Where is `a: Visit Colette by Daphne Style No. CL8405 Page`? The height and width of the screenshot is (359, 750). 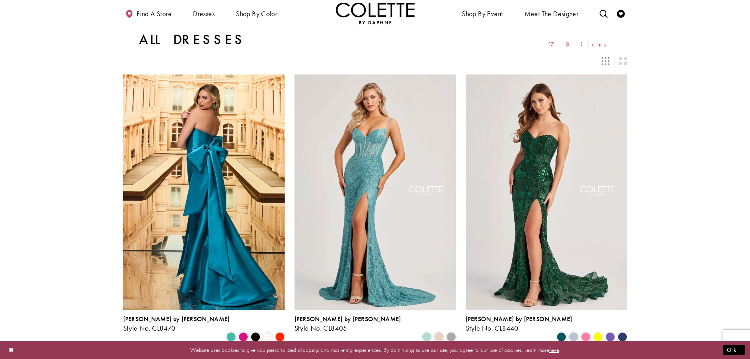 a: Visit Colette by Daphne Style No. CL8405 Page is located at coordinates (375, 192).